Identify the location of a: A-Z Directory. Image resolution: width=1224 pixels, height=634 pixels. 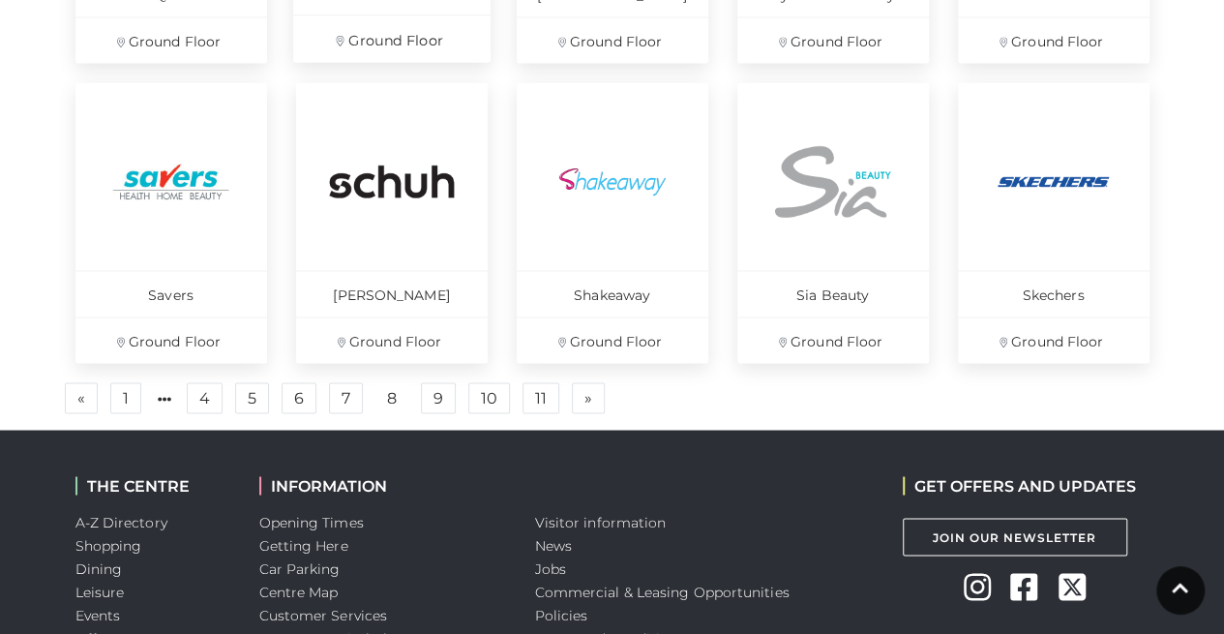
(121, 522).